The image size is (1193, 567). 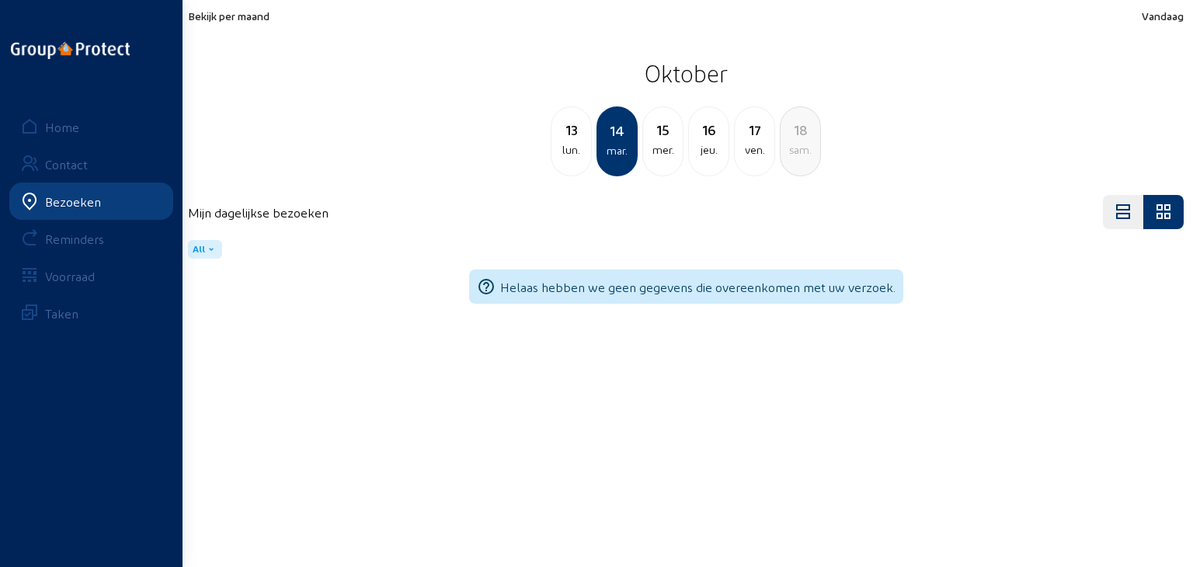 What do you see at coordinates (91, 164) in the screenshot?
I see `a: Contact` at bounding box center [91, 164].